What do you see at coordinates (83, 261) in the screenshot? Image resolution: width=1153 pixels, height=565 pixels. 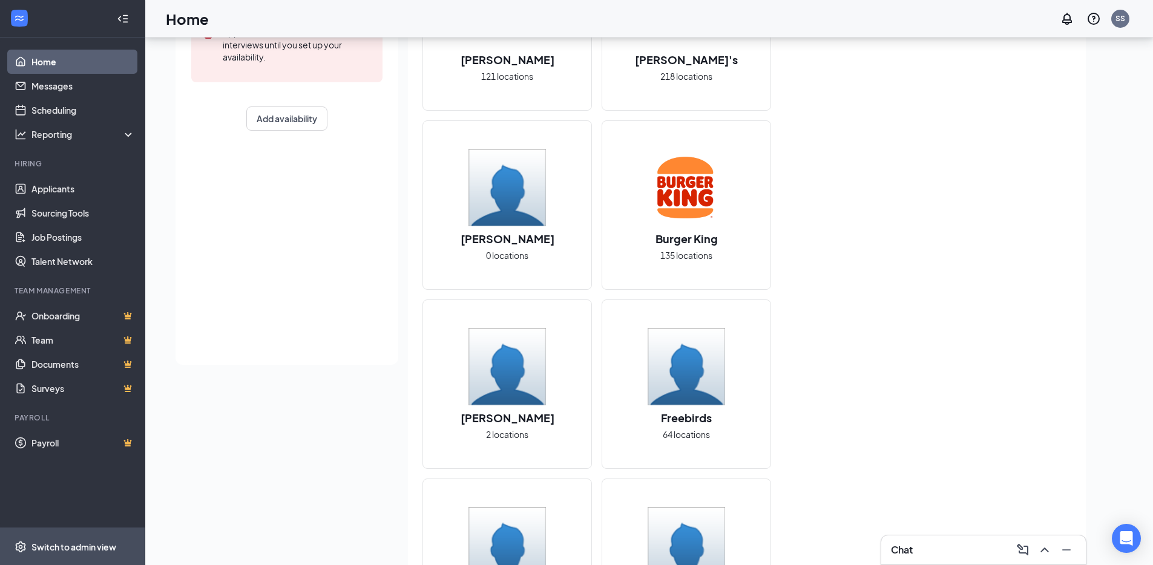 I see `a: Talent Network` at bounding box center [83, 261].